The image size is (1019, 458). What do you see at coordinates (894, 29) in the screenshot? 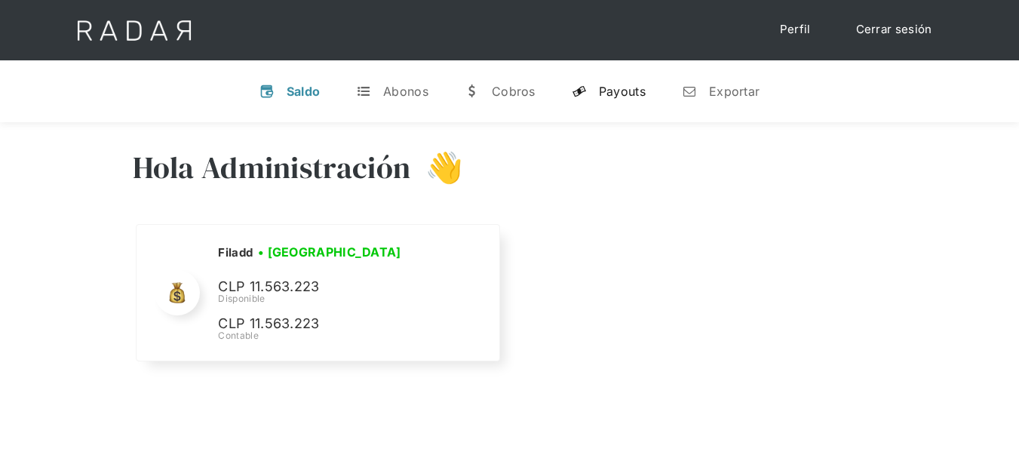
I see `a: Cerrar sesión` at bounding box center [894, 29].